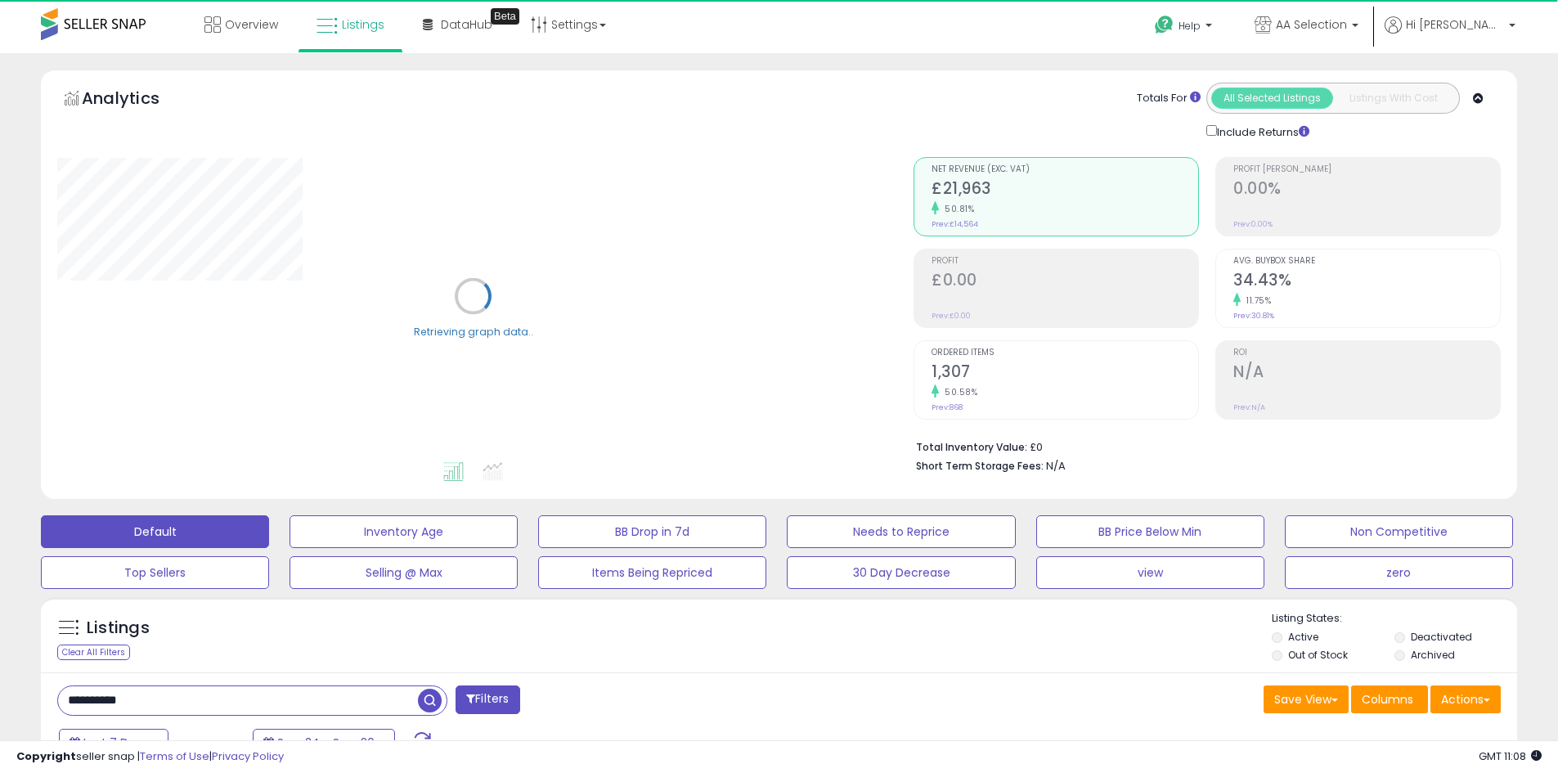 The width and height of the screenshot is (1558, 773). Describe the element at coordinates (1065, 190) in the screenshot. I see `h2: £21,963` at that location.